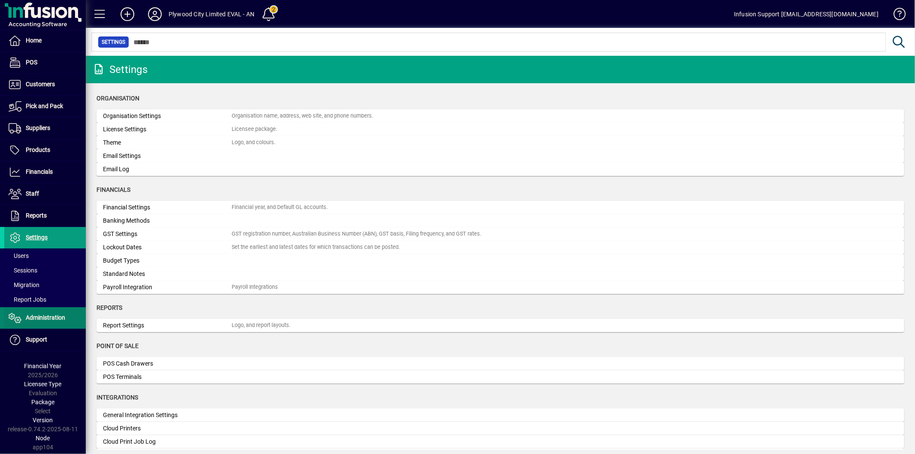 This screenshot has height=454, width=915. I want to click on a: Organisation SettingsOrganisation name, address, web site, and phone numbers., so click(500, 116).